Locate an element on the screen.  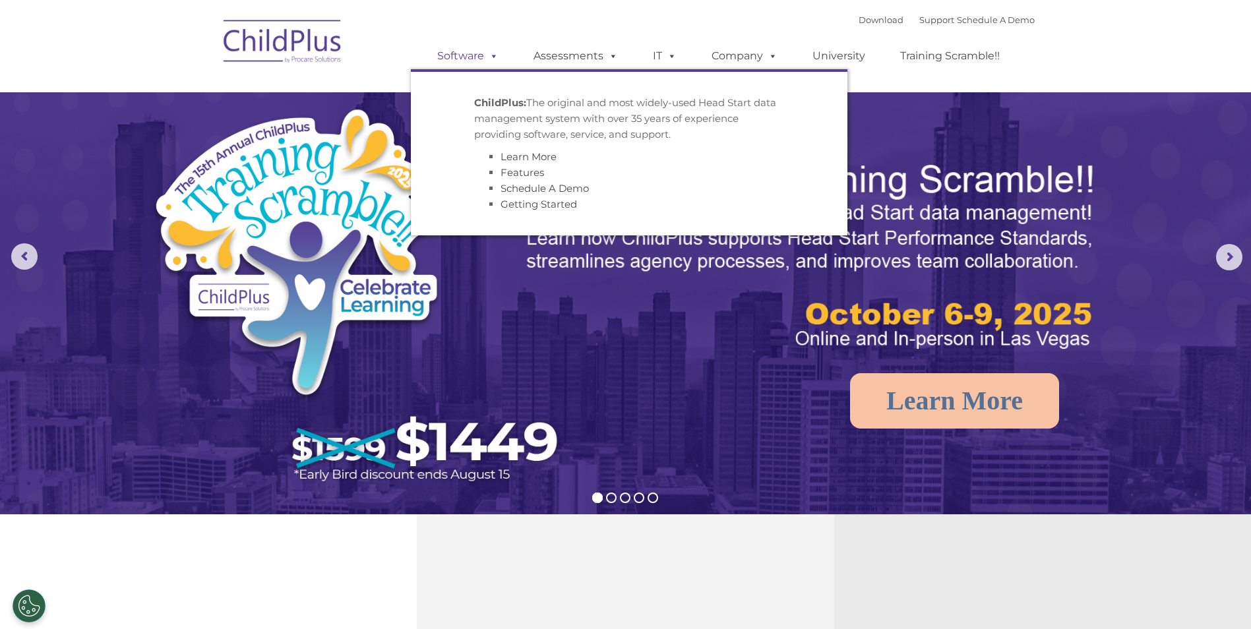
a: Training Scramble!! is located at coordinates (949, 56).